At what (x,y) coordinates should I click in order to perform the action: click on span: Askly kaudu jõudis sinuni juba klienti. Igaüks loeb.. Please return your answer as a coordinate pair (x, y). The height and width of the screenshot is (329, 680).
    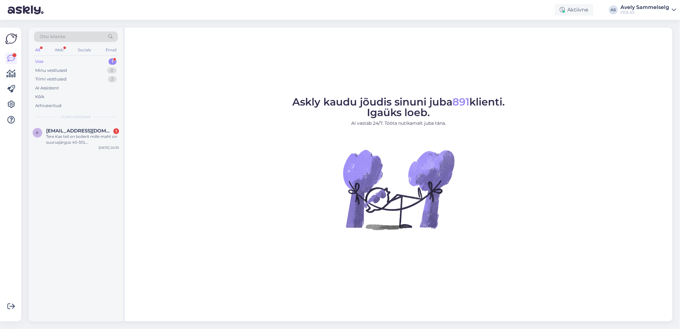
    Looking at the image, I should click on (399, 107).